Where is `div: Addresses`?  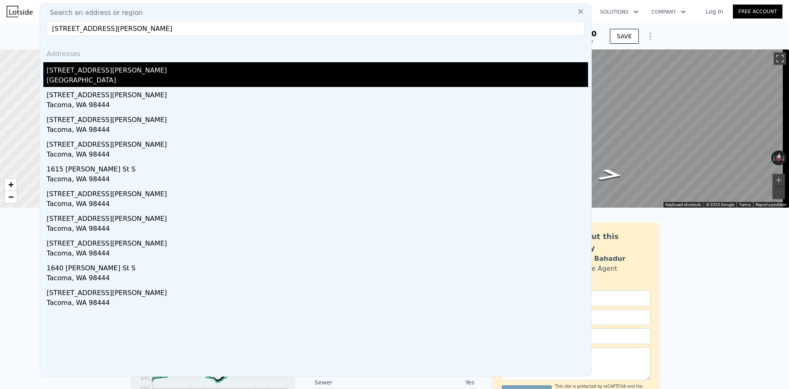
div: Addresses is located at coordinates (316, 52).